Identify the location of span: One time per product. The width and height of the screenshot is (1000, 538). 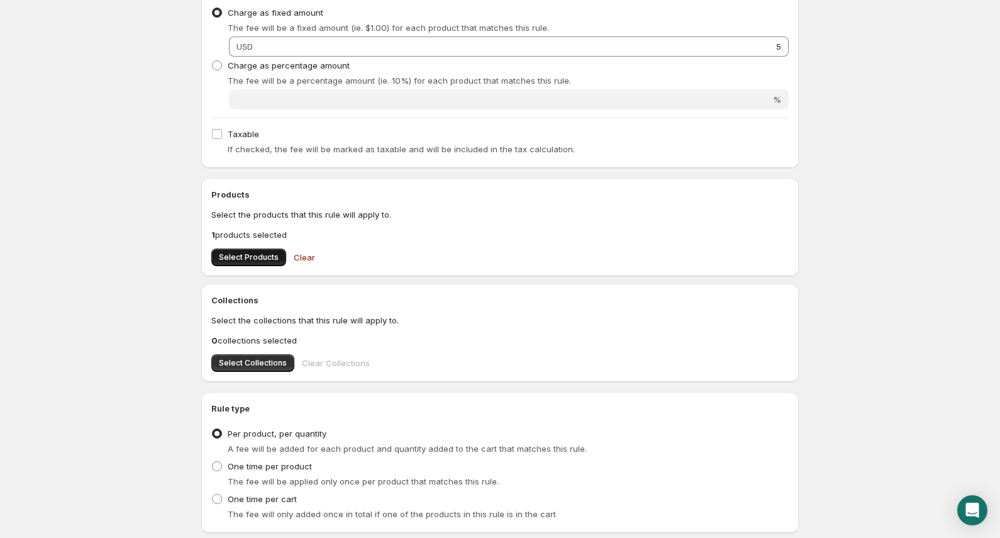
(270, 466).